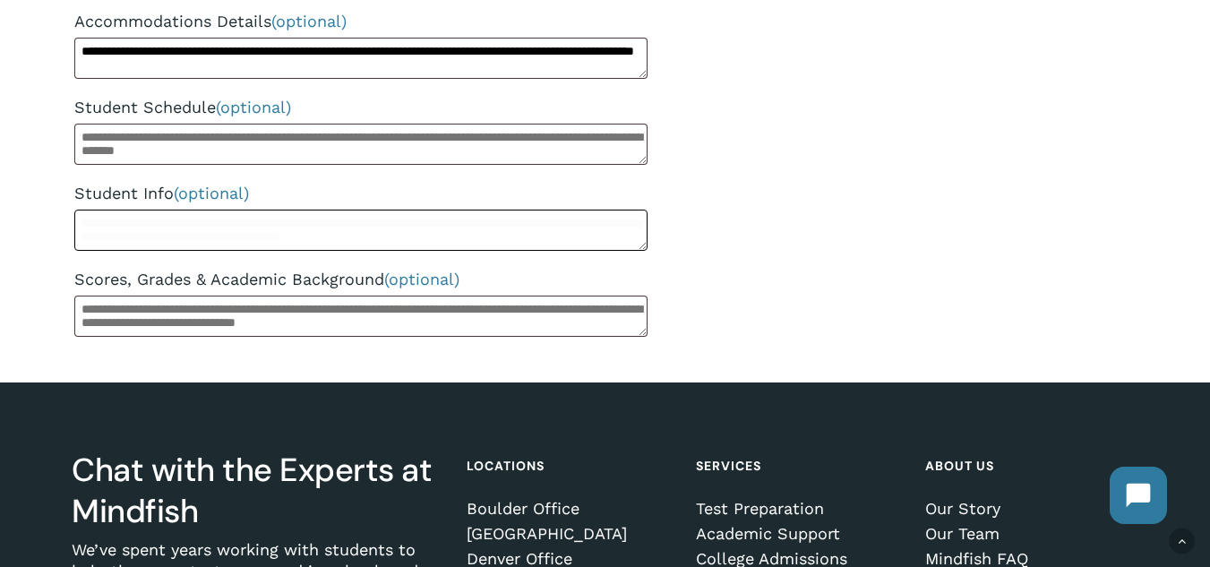 The width and height of the screenshot is (1210, 567). Describe the element at coordinates (800, 466) in the screenshot. I see `h4: Services` at that location.